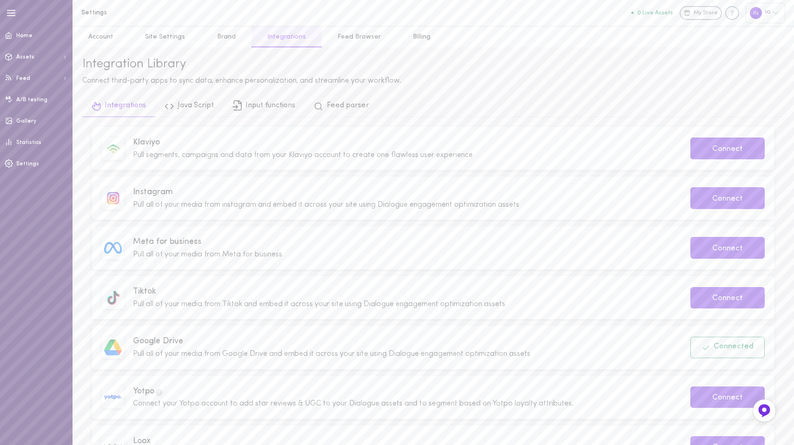  Describe the element at coordinates (27, 164) in the screenshot. I see `span: Settings` at that location.